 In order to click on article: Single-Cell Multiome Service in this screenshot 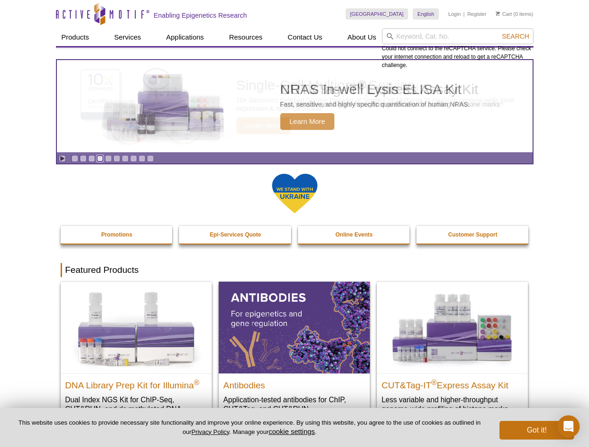, I will do `click(295, 106)`.